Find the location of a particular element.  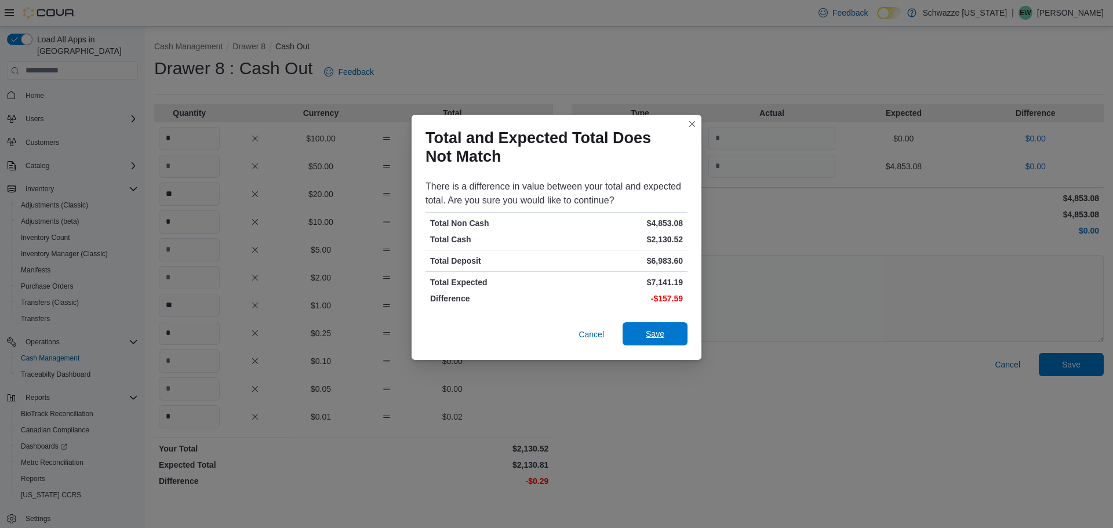

p: Total Cash is located at coordinates (492, 239).